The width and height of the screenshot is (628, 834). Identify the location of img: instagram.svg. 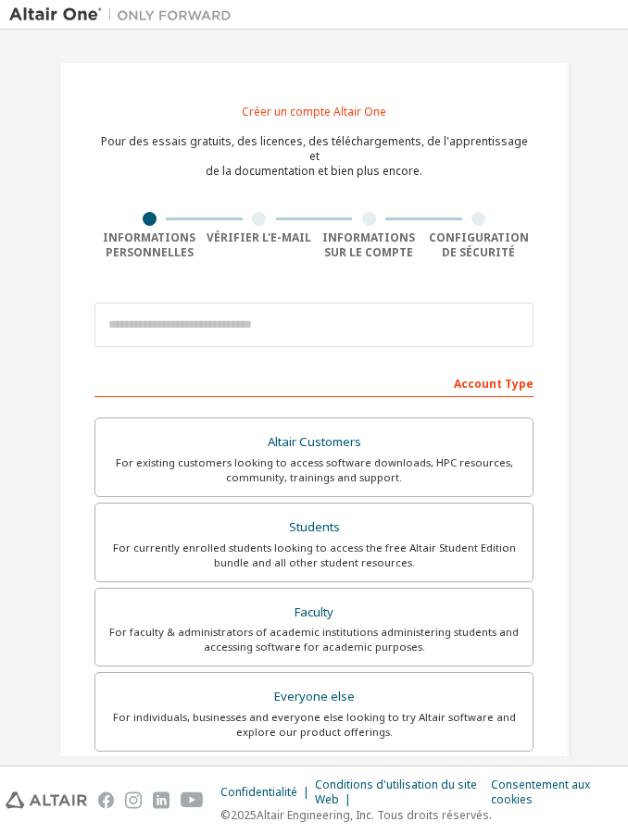
(133, 800).